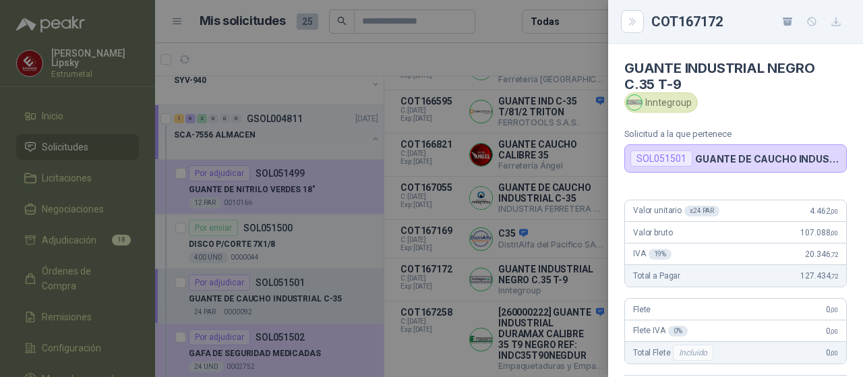 This screenshot has width=863, height=377. I want to click on span: Valor bruto, so click(653, 233).